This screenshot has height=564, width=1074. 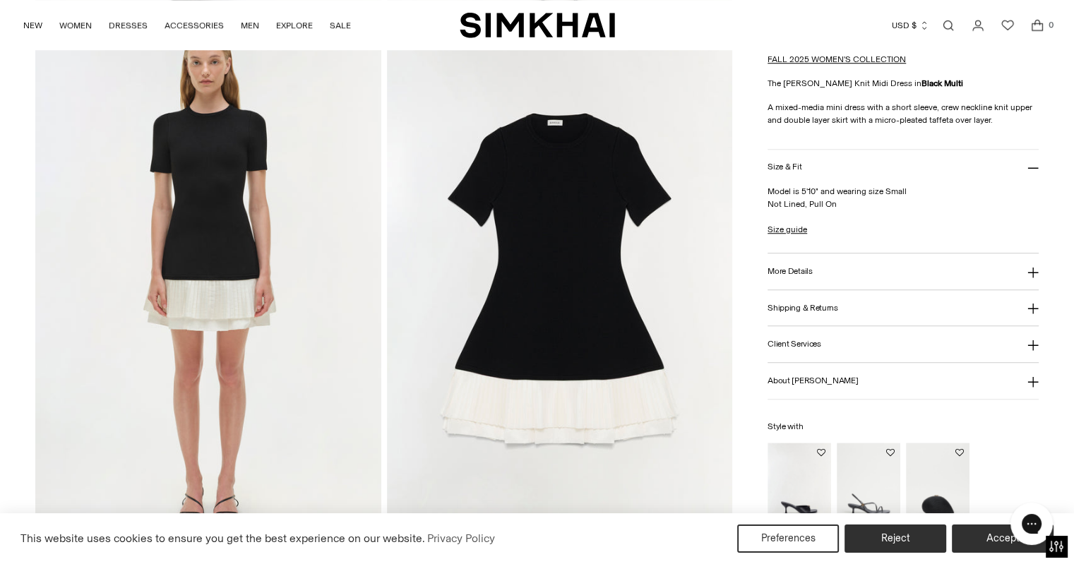 I want to click on a: ACCESSORIES, so click(x=194, y=25).